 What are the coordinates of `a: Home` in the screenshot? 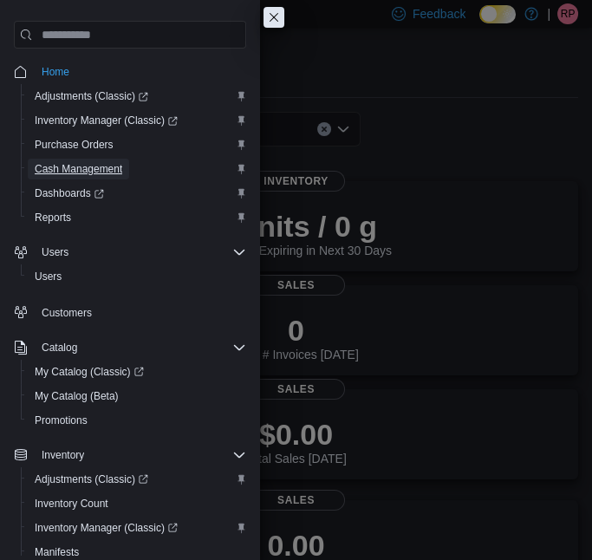 It's located at (55, 72).